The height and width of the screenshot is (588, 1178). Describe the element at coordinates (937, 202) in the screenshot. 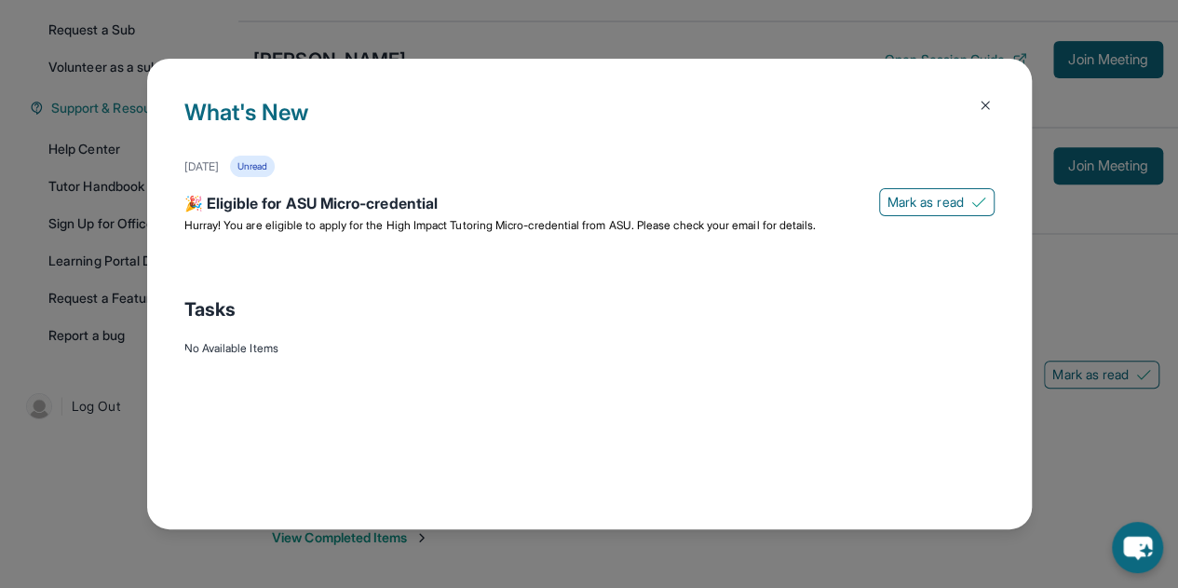

I see `button: Mark as read` at that location.